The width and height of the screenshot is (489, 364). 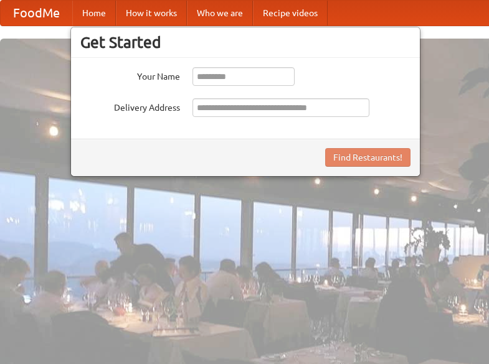 I want to click on a: How it works, so click(x=151, y=13).